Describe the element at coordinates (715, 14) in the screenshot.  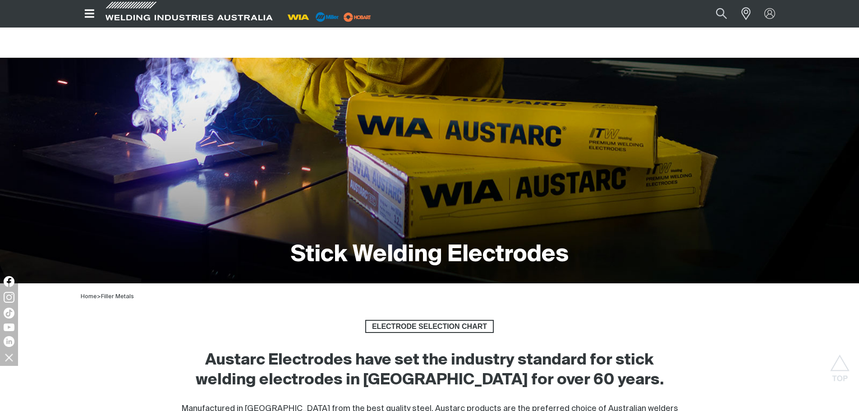
I see `input: Product name or item number...` at that location.